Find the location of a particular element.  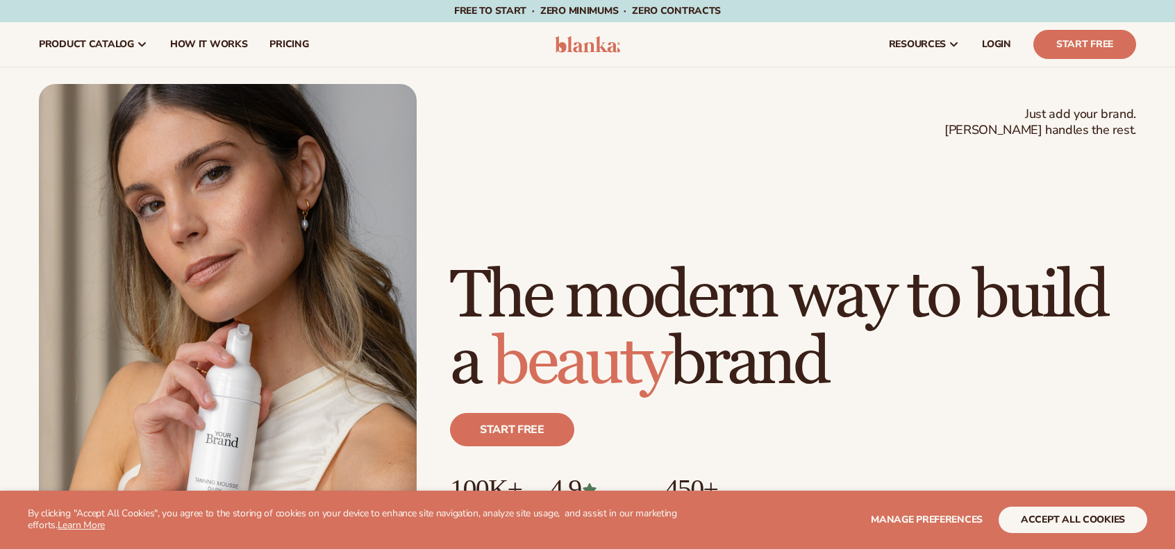

a: resources is located at coordinates (924, 44).